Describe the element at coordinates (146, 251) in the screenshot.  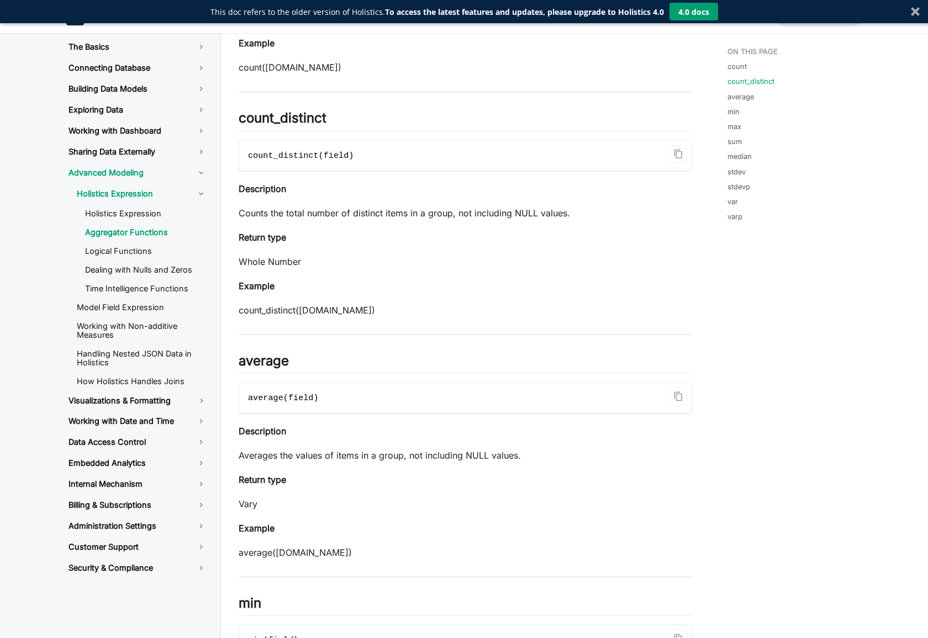
I see `a: Logical Functions` at that location.